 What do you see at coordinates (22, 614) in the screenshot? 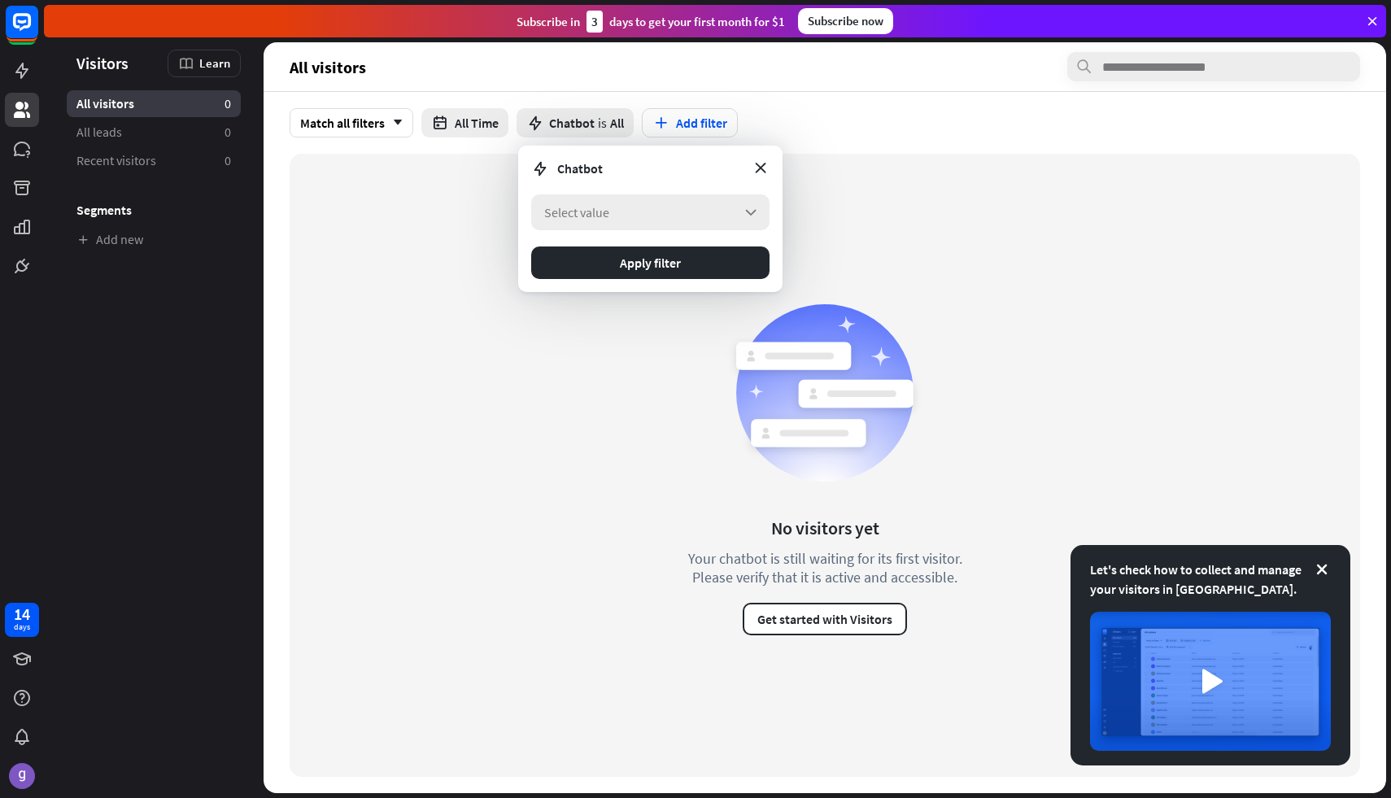
I see `div: 14` at bounding box center [22, 614].